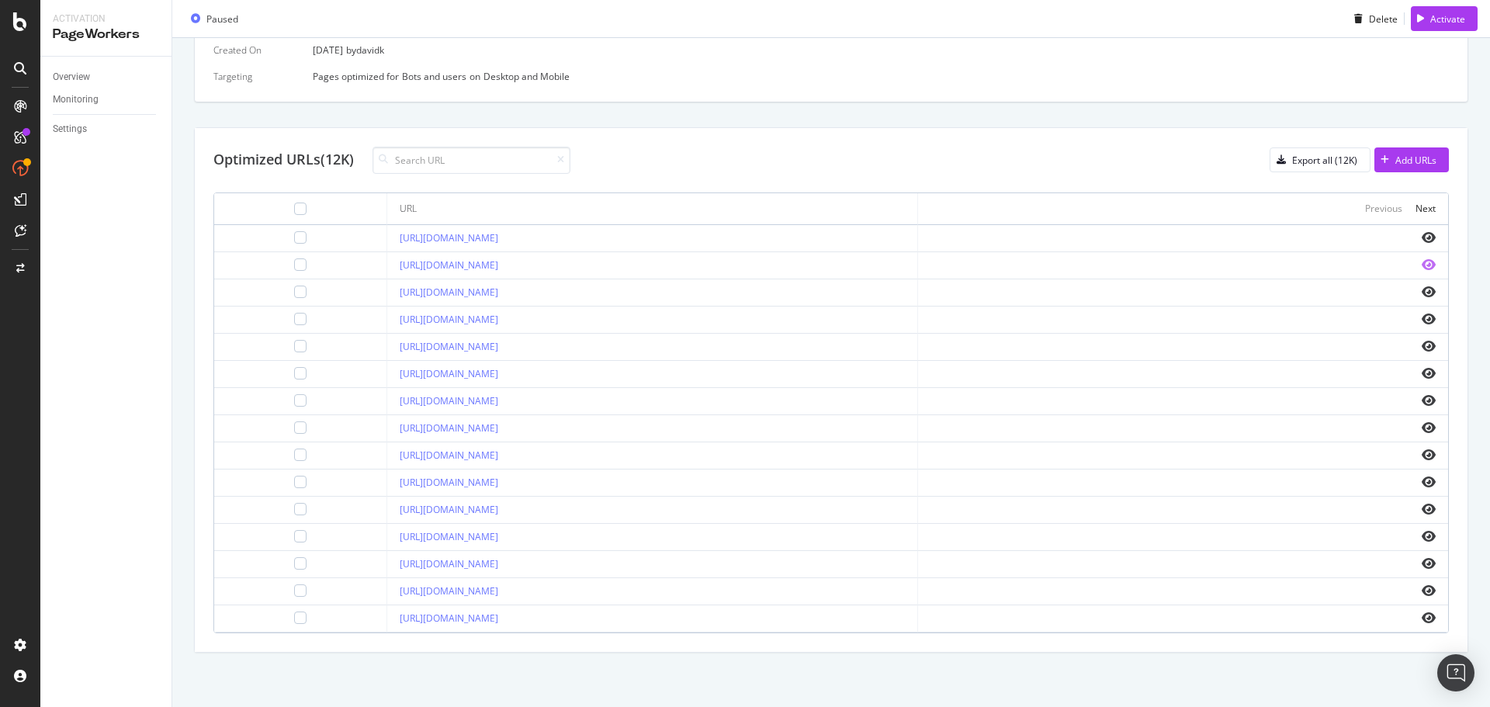 The width and height of the screenshot is (1490, 707). I want to click on button: Delete, so click(1373, 19).